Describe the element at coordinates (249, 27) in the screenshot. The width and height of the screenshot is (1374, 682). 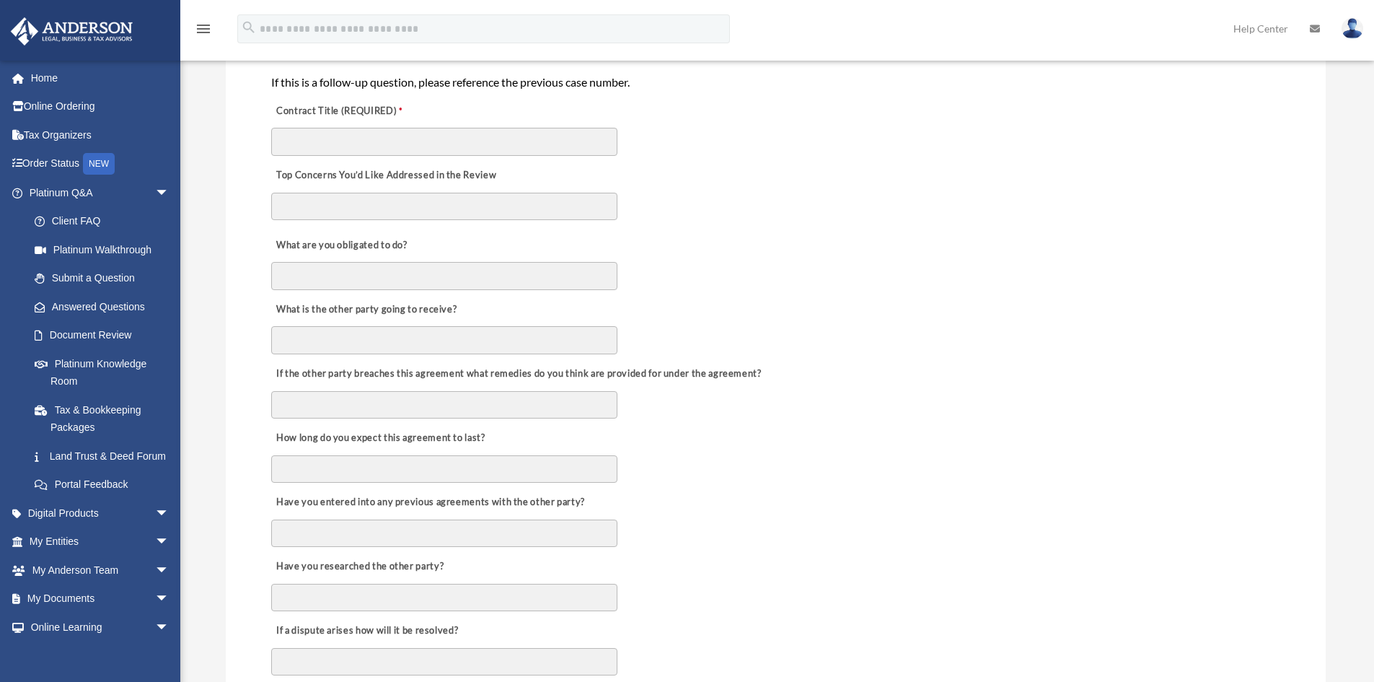
I see `i: search` at that location.